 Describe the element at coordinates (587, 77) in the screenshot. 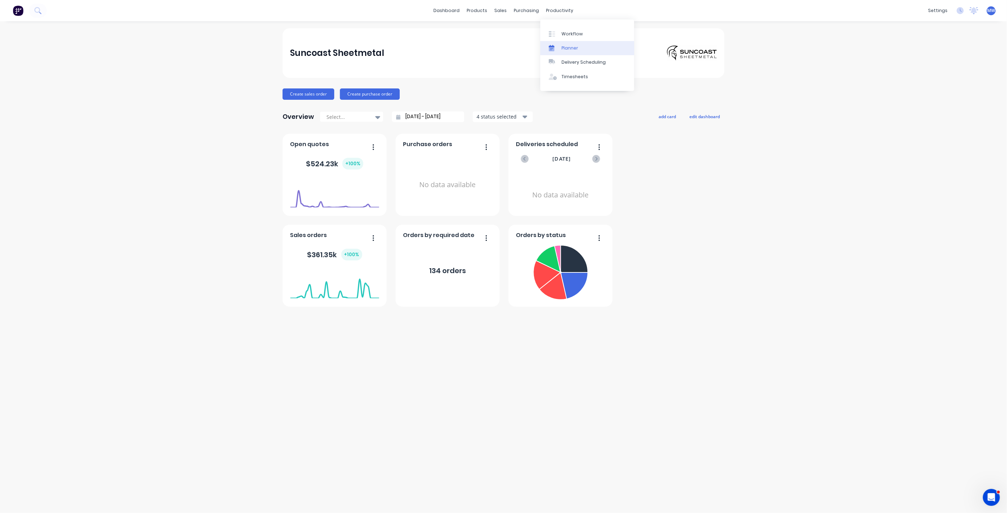

I see `a: Timesheets` at that location.